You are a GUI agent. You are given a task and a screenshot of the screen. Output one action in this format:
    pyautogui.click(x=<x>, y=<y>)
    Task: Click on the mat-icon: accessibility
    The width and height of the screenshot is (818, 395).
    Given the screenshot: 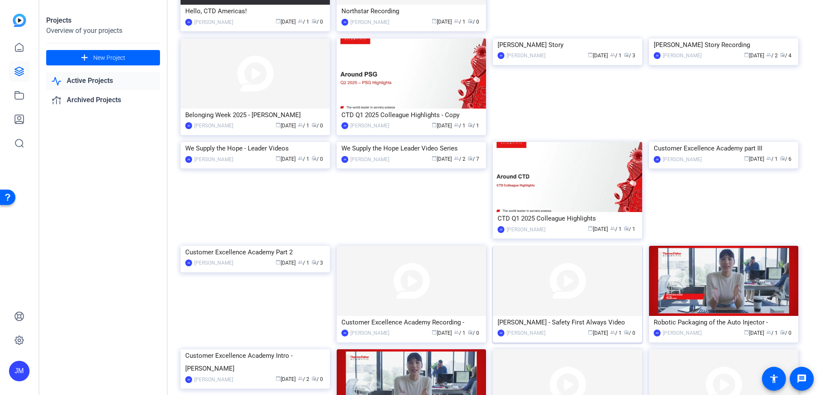 What is the action you would take?
    pyautogui.click(x=774, y=379)
    